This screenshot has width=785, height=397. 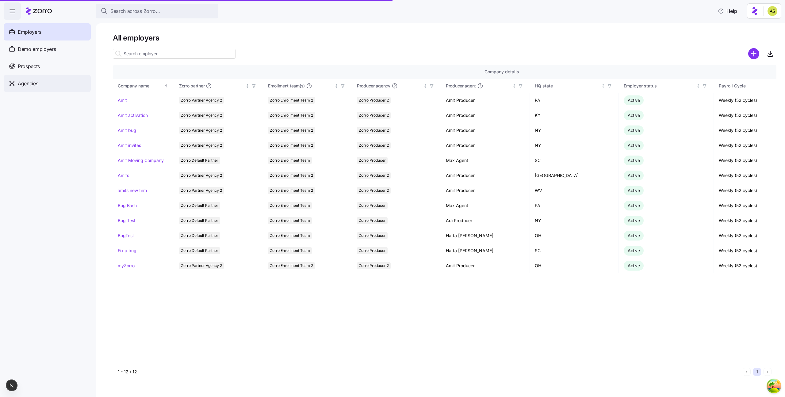 What do you see at coordinates (47, 32) in the screenshot?
I see `a: Employers` at bounding box center [47, 32].